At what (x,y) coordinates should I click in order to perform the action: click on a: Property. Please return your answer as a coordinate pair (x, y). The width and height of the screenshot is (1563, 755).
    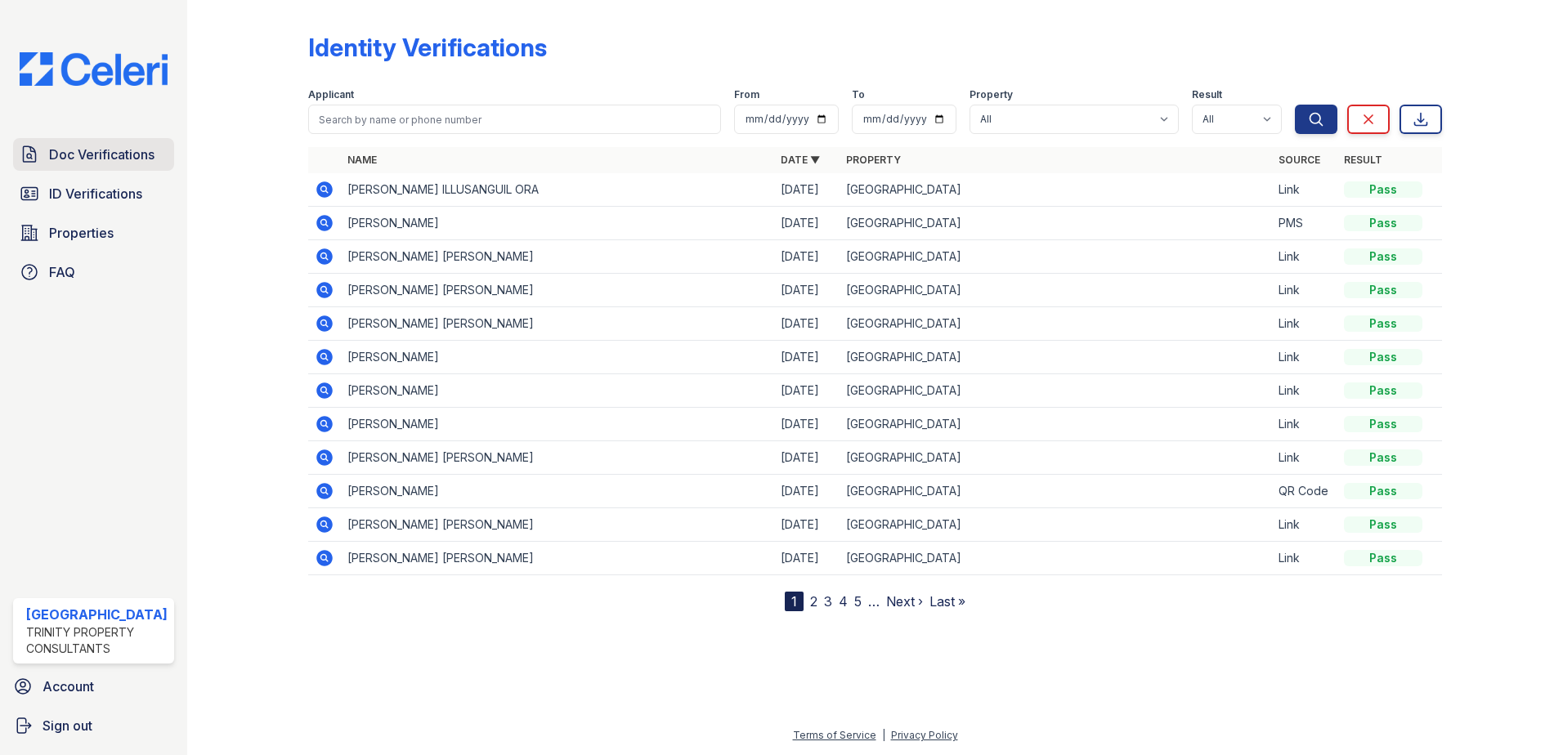
    Looking at the image, I should click on (873, 159).